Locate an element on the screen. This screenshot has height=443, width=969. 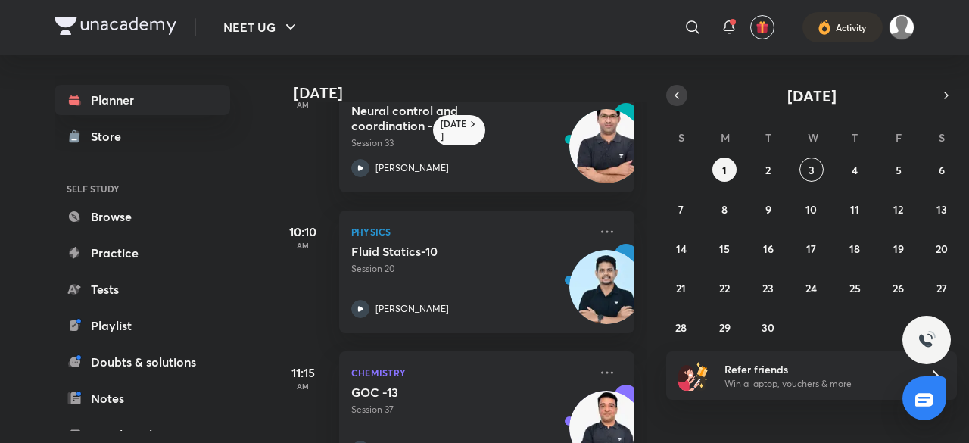
p: Physics is located at coordinates (470, 232).